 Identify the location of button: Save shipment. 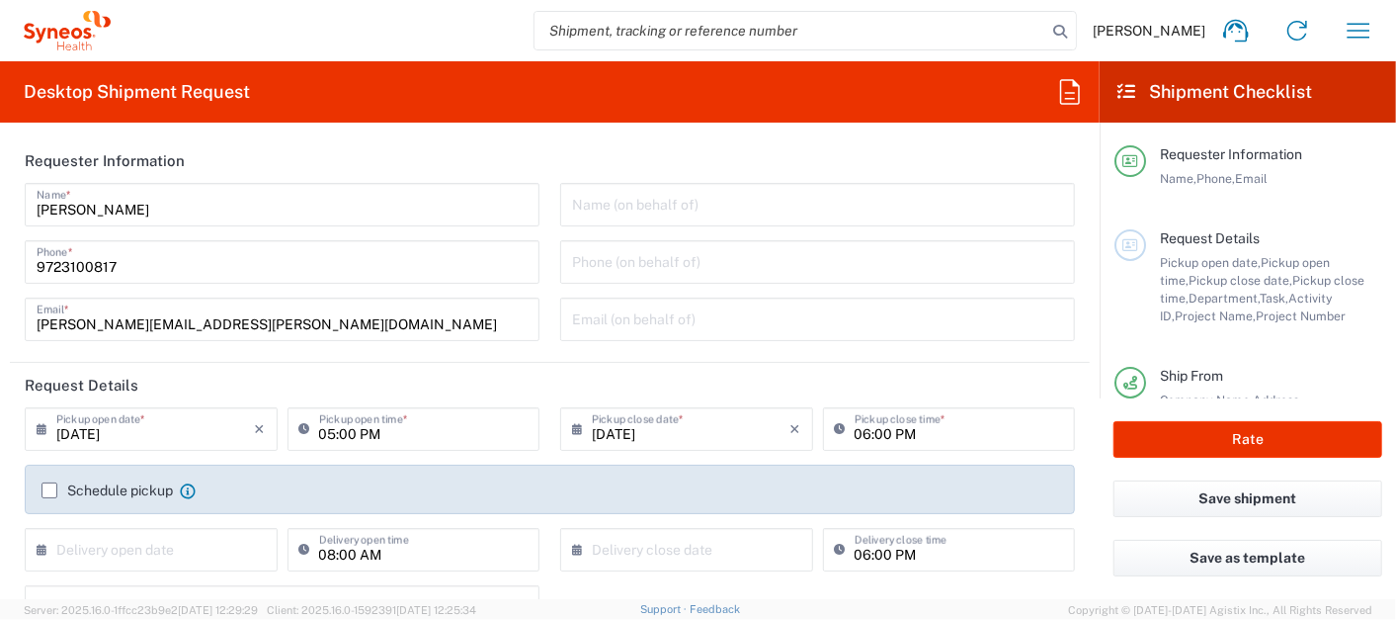
(1248, 498).